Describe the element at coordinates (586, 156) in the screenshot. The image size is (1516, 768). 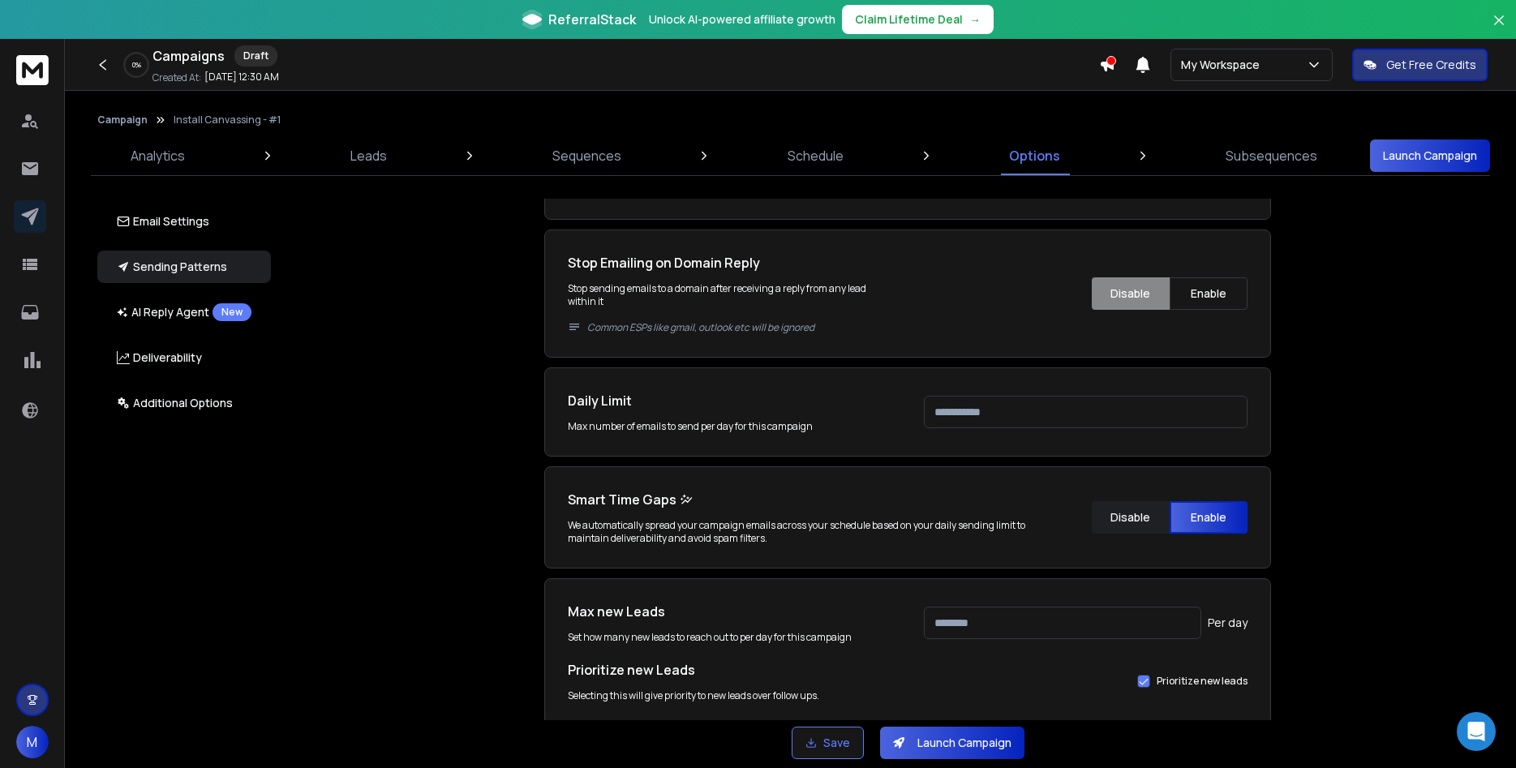
I see `a: Sequences` at that location.